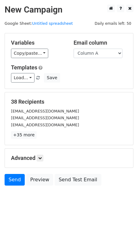 This screenshot has height=251, width=138. I want to click on a: Send, so click(15, 180).